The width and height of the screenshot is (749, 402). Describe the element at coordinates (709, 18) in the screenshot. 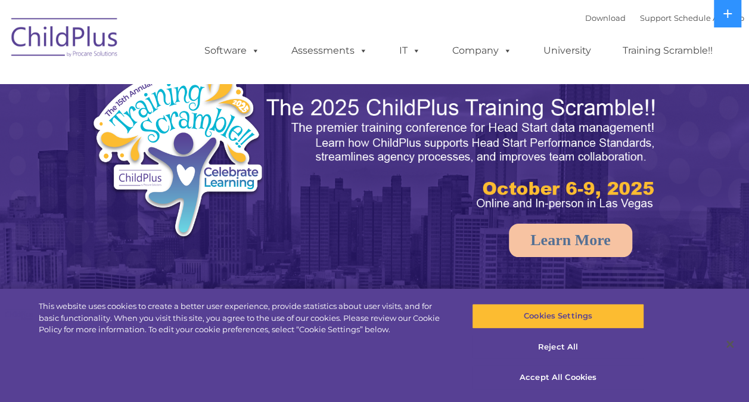

I see `a: Schedule A Demo` at that location.